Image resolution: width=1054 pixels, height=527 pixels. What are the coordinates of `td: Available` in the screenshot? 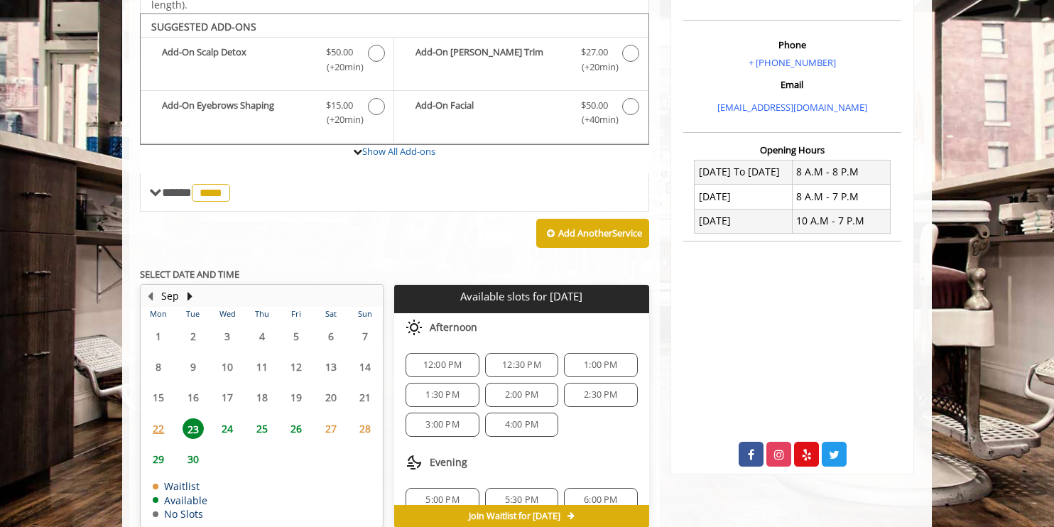 It's located at (180, 500).